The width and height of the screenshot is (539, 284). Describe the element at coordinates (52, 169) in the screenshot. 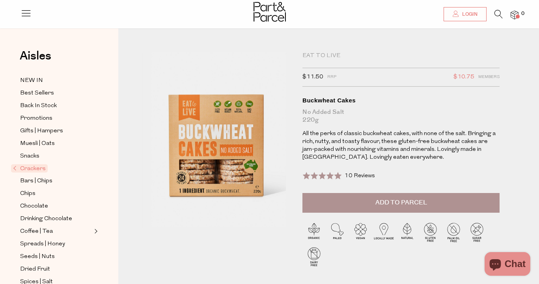

I see `a: Crackers` at that location.